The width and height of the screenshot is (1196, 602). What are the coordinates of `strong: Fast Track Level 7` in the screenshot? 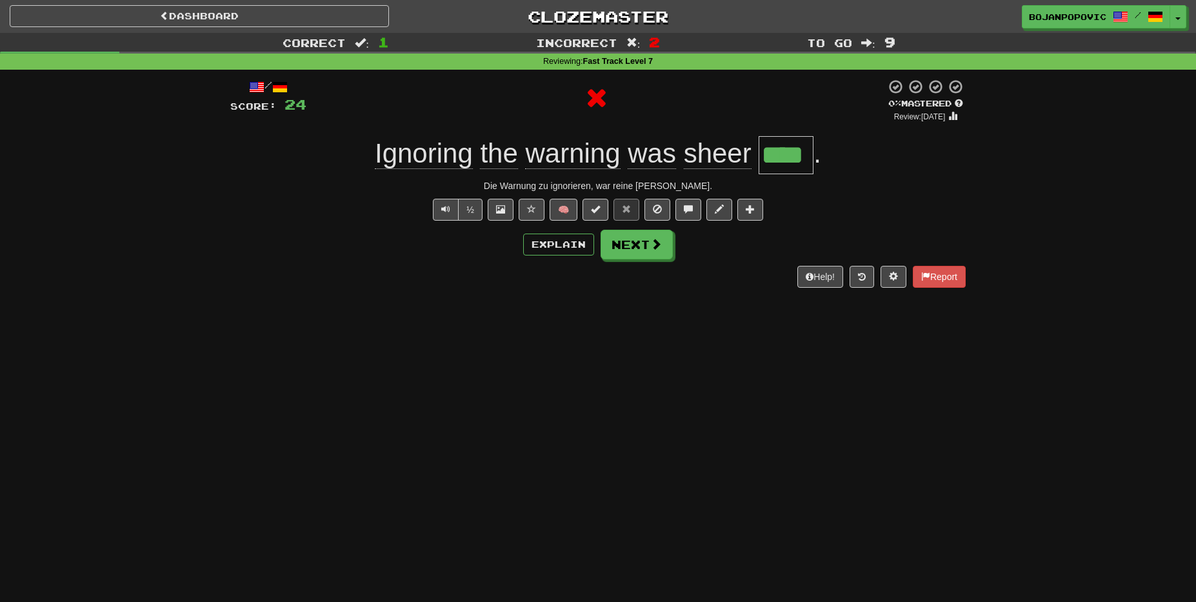 It's located at (618, 61).